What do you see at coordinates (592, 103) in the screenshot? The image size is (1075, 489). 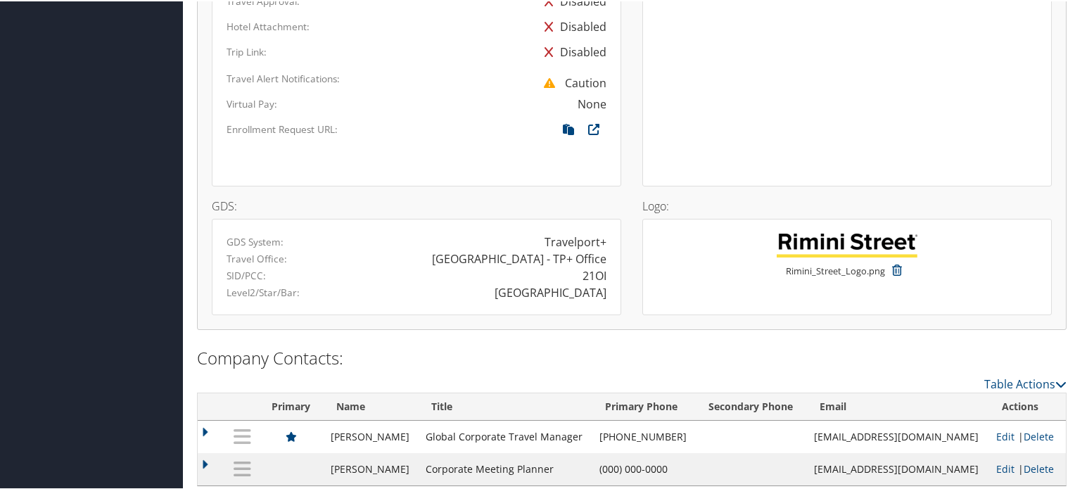 I see `div: None` at bounding box center [592, 103].